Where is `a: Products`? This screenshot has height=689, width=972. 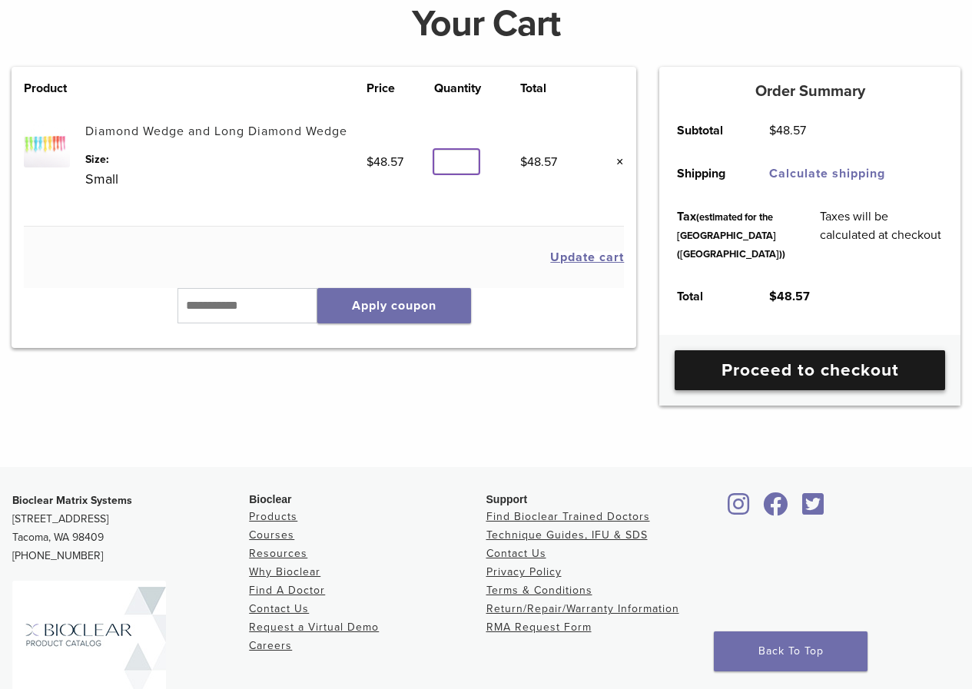 a: Products is located at coordinates (273, 516).